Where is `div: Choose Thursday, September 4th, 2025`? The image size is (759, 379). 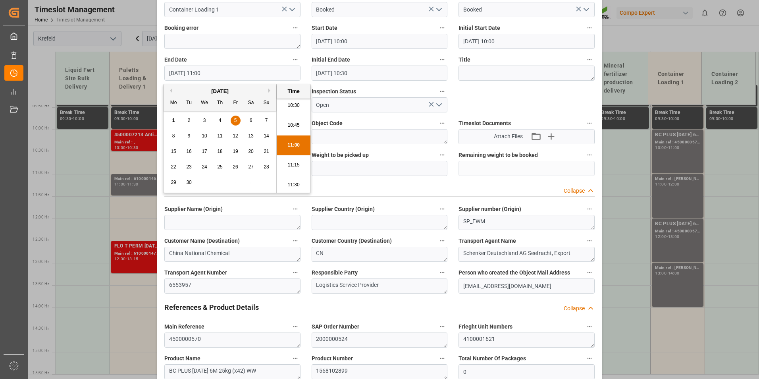
div: Choose Thursday, September 4th, 2025 is located at coordinates (220, 120).